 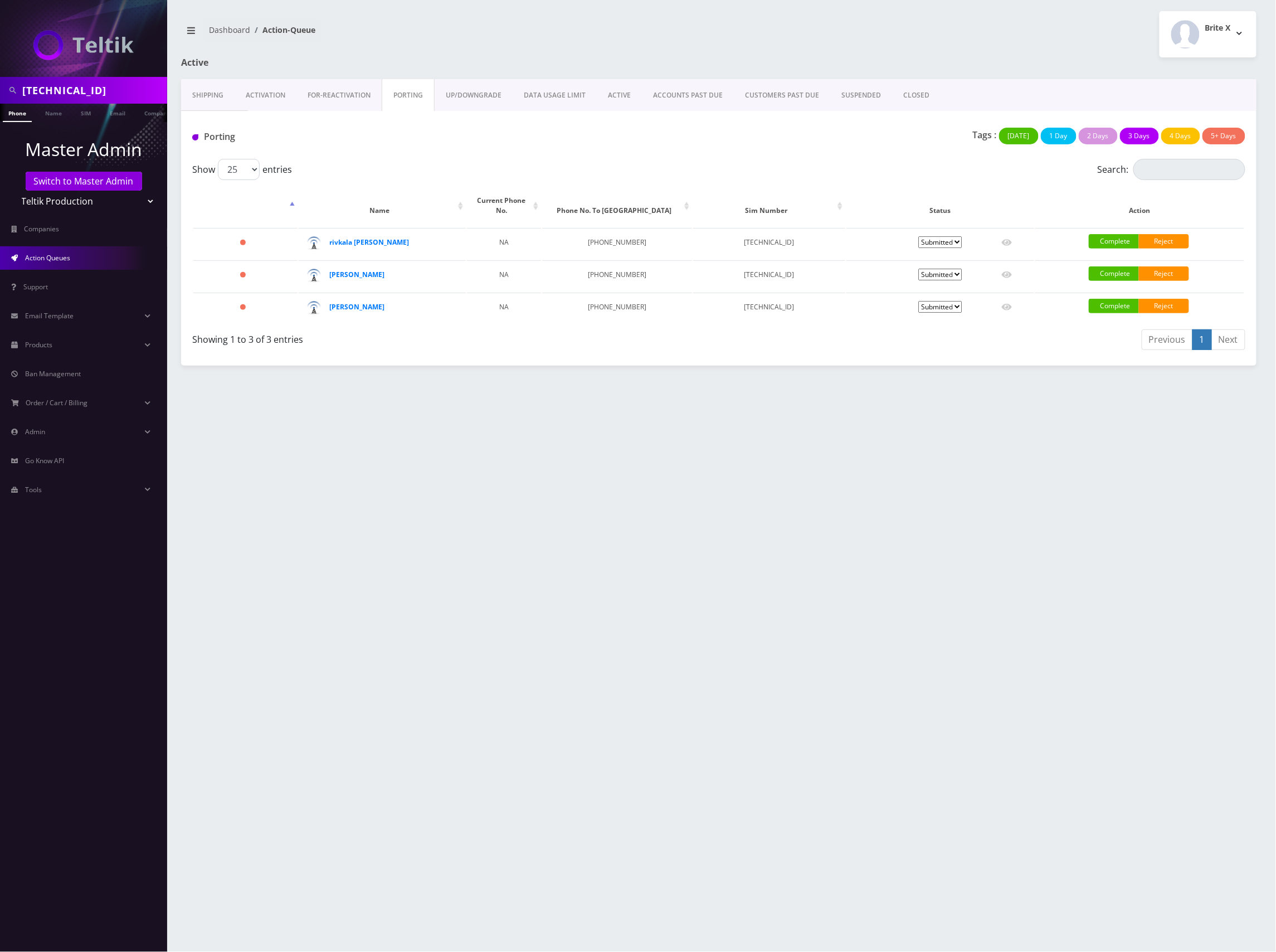 I want to click on select: Showentries, so click(x=238, y=169).